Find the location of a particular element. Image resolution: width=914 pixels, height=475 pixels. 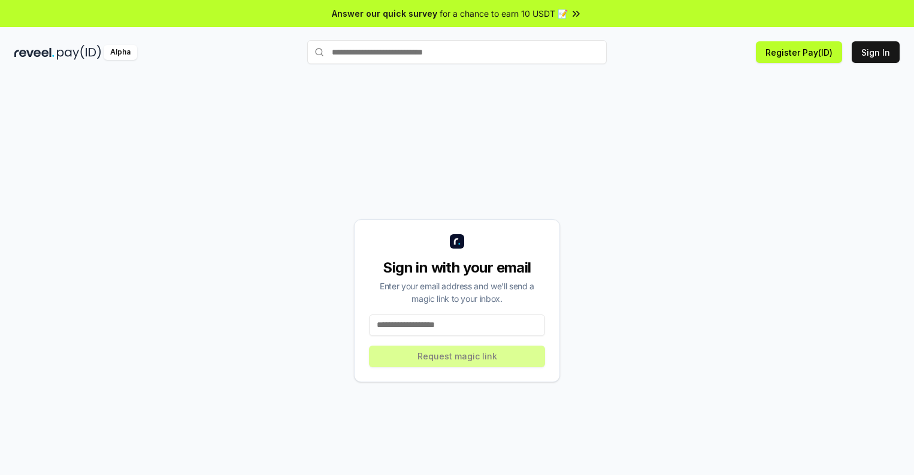

img: reveel_dark is located at coordinates (34, 52).